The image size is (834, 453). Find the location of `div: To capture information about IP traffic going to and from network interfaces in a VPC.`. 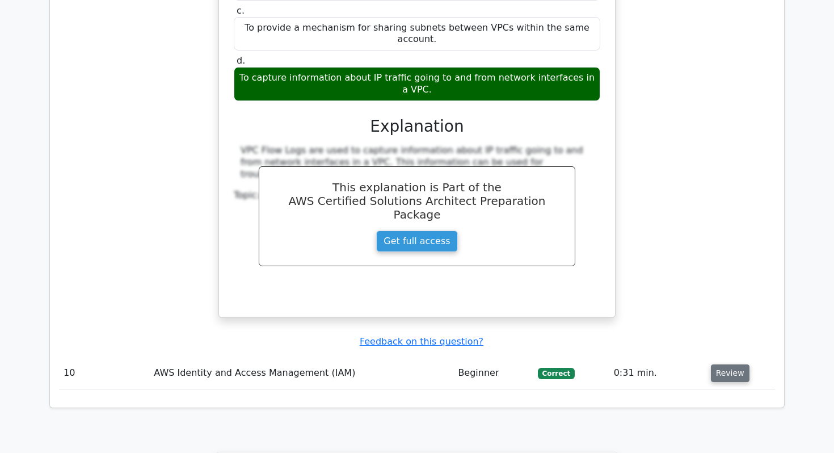

div: To capture information about IP traffic going to and from network interfaces in a VPC. is located at coordinates (417, 84).